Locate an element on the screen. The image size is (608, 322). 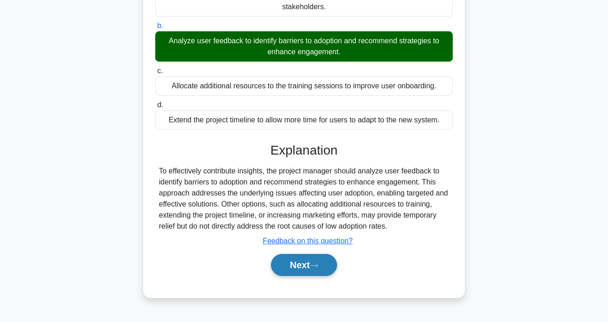
h3: Explanation is located at coordinates (304, 150).